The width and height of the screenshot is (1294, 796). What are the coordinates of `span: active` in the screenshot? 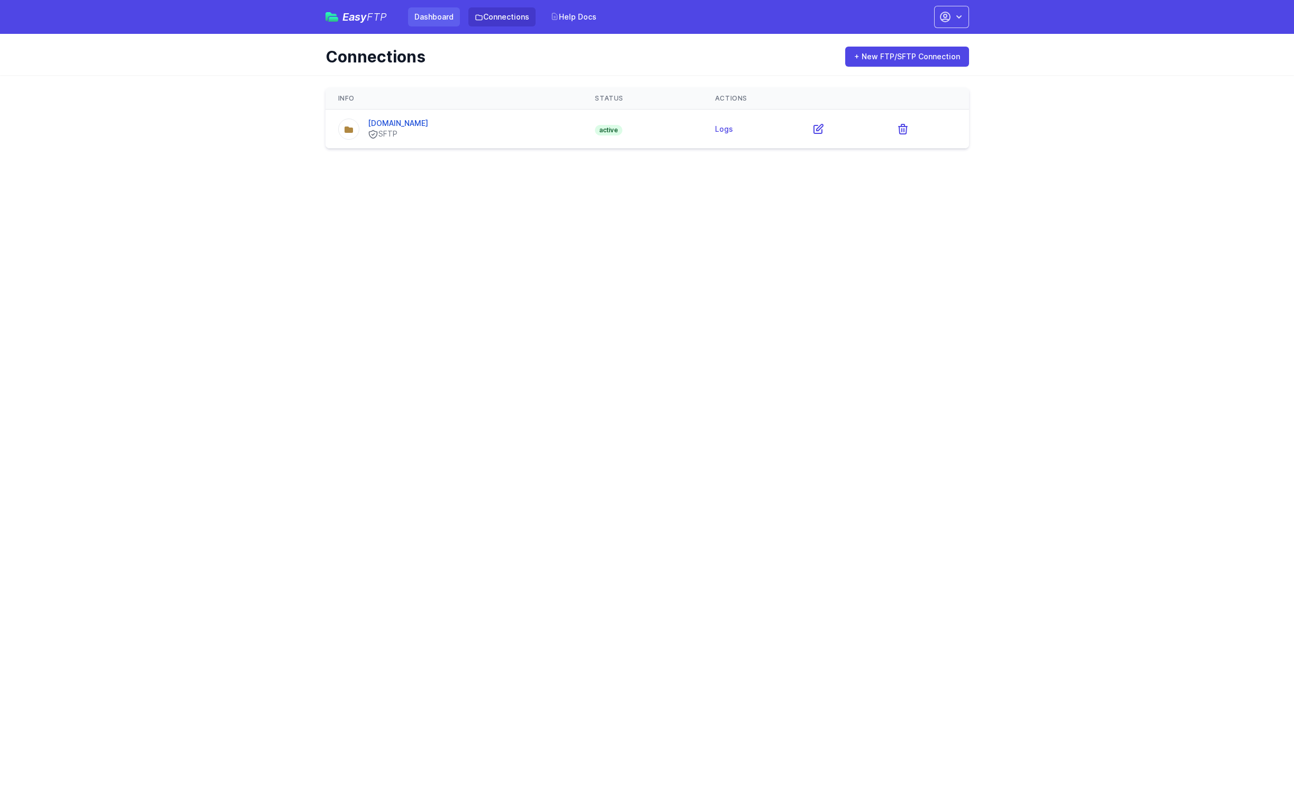 It's located at (609, 130).